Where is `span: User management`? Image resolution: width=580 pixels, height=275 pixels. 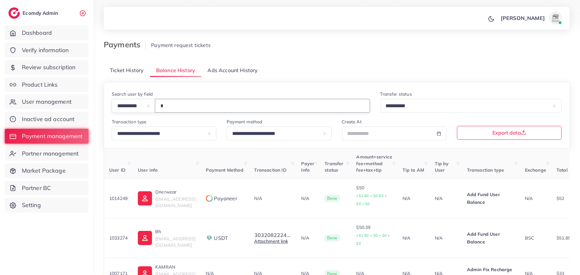 span: User management is located at coordinates (47, 102).